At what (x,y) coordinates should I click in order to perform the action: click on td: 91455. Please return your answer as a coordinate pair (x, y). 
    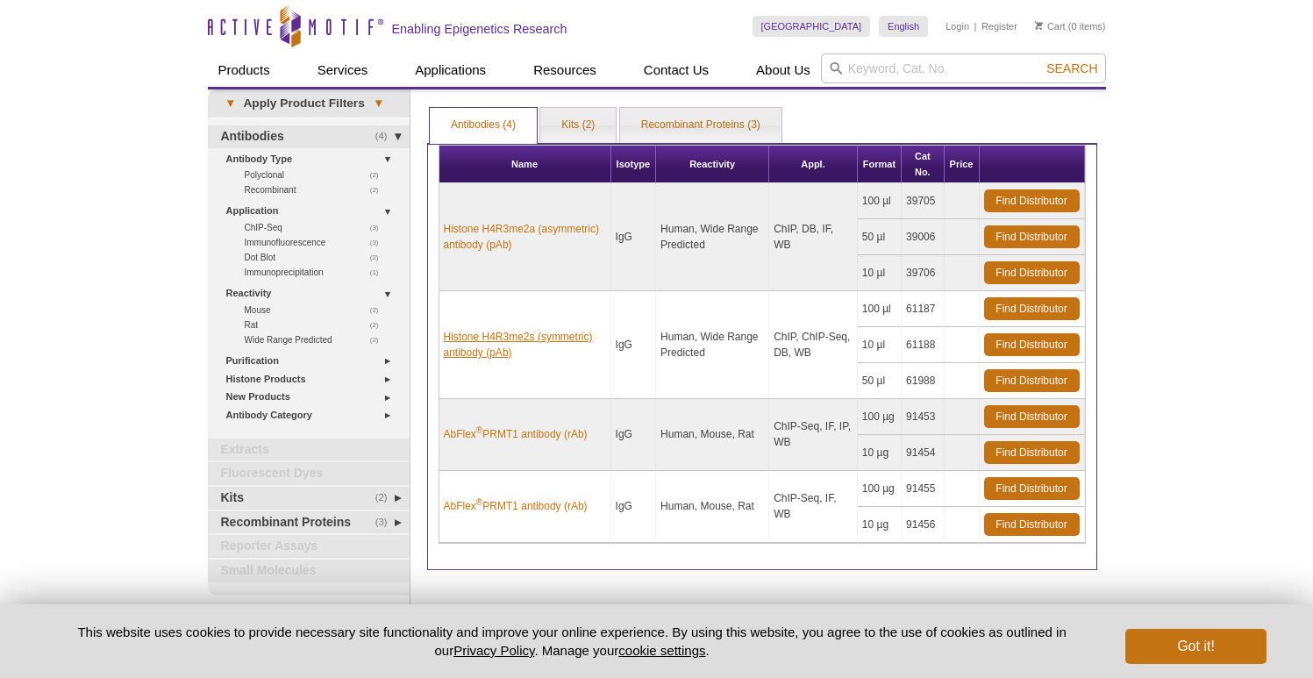
    Looking at the image, I should click on (923, 489).